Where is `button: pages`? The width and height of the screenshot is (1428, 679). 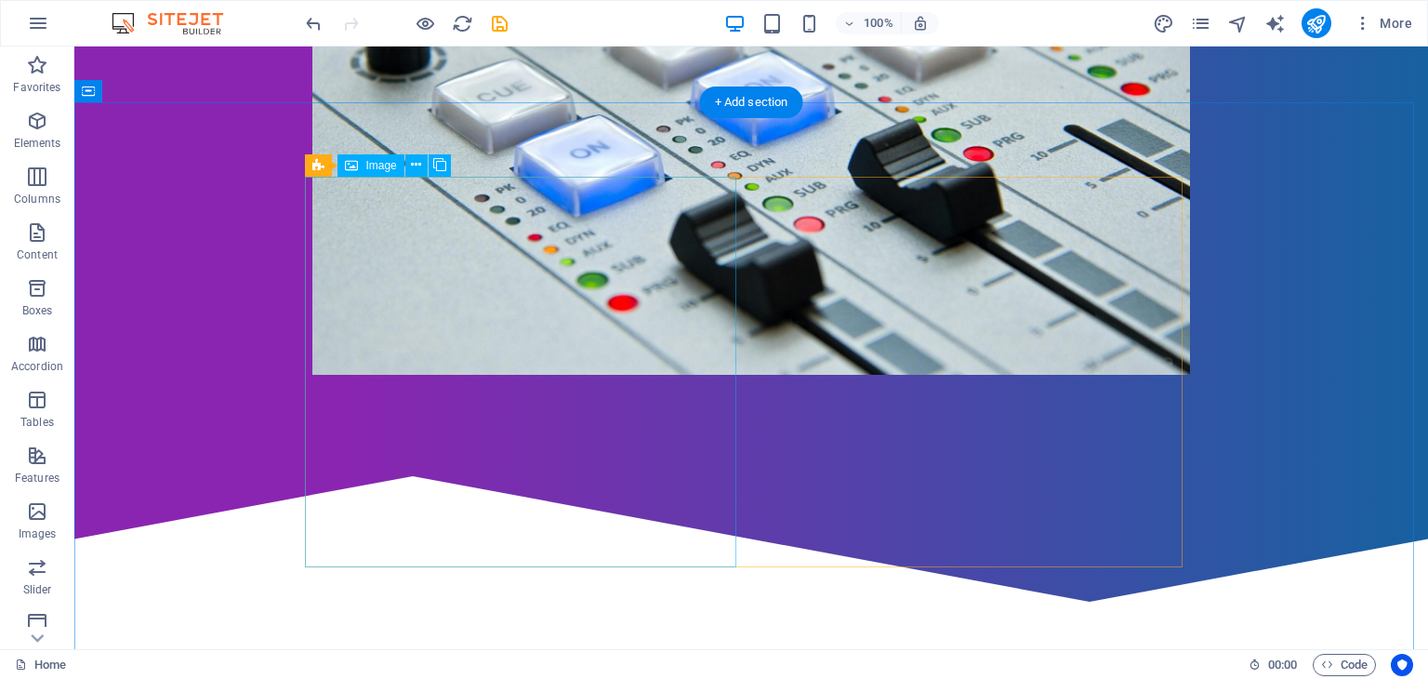 button: pages is located at coordinates (1202, 23).